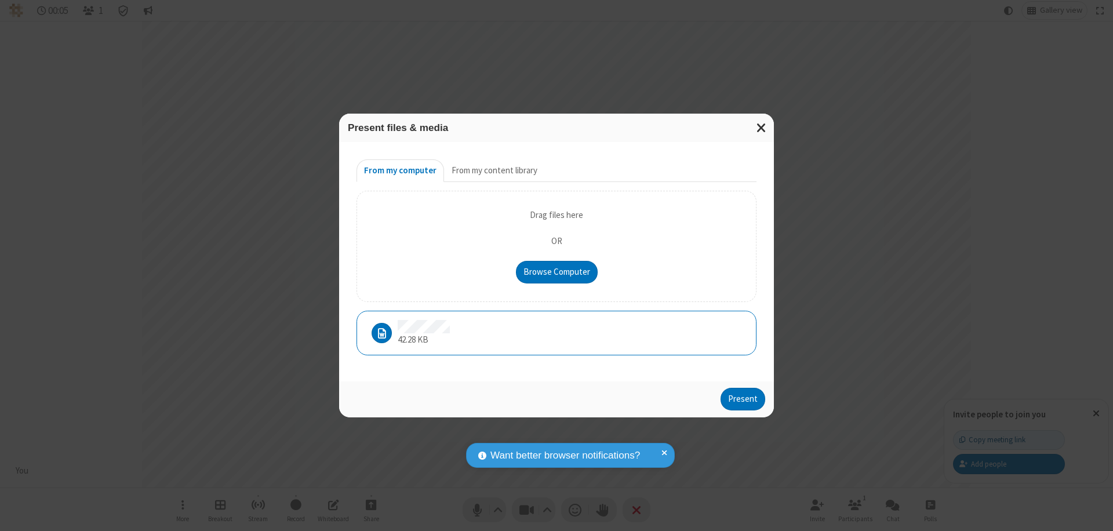 This screenshot has width=1113, height=531. Describe the element at coordinates (565, 455) in the screenshot. I see `span: Want better browser notifications?` at that location.